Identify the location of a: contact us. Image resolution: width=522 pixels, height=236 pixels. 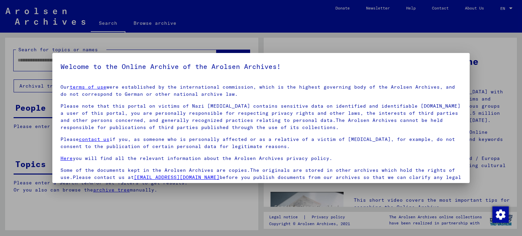
(94, 139).